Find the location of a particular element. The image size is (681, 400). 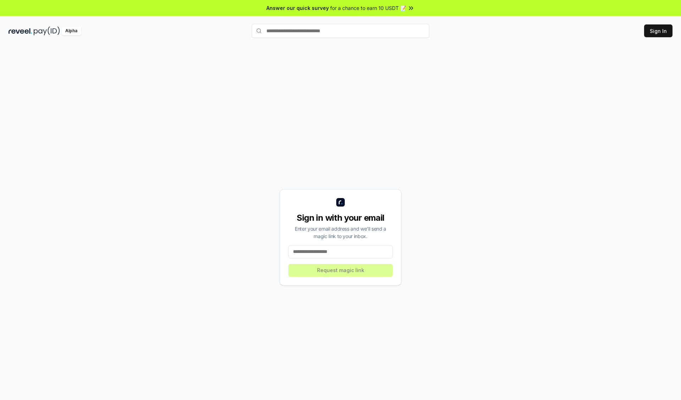

div: Alpha is located at coordinates (71, 31).